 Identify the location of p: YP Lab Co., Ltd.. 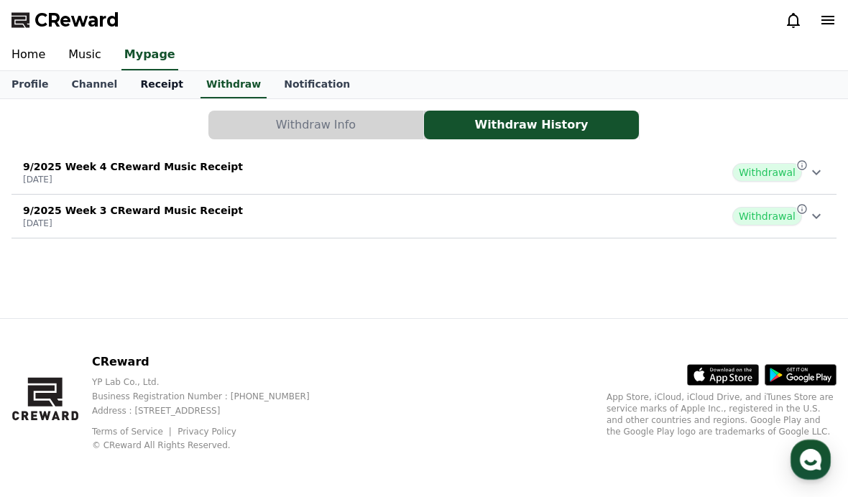
(212, 382).